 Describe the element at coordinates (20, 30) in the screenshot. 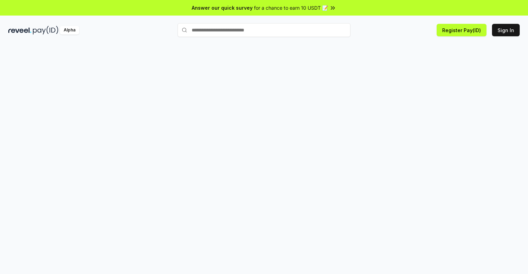

I see `img: reveel_dark` at that location.